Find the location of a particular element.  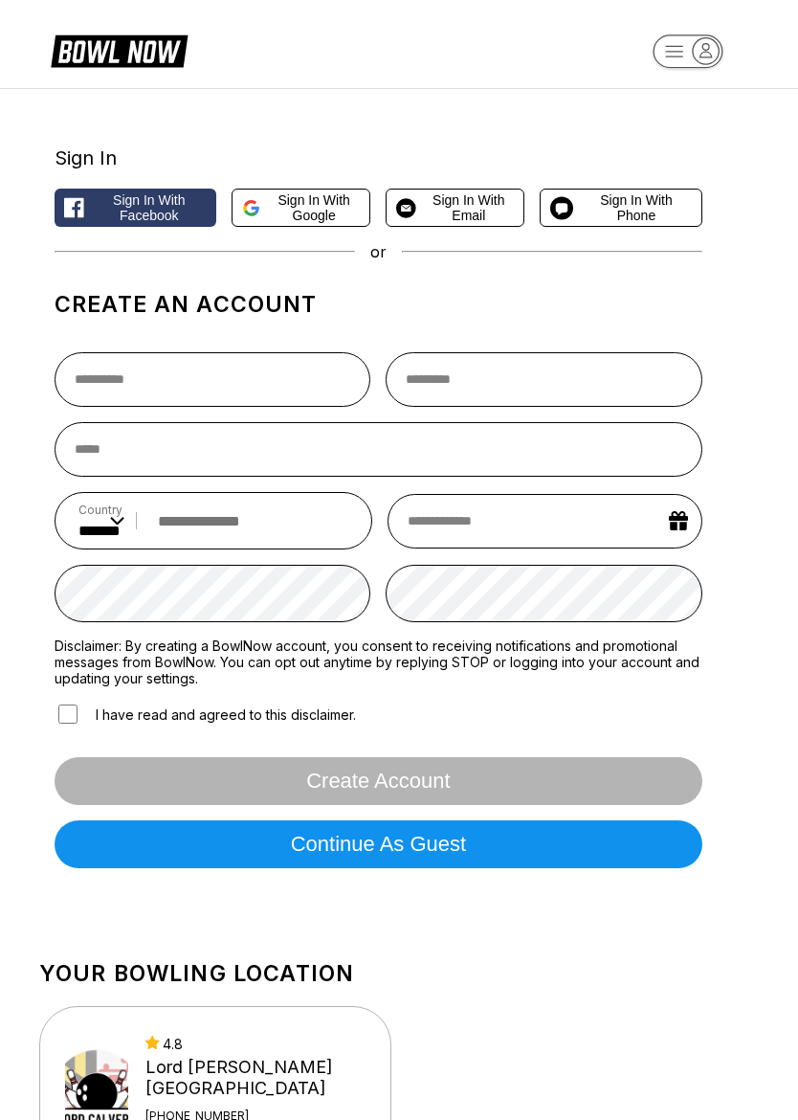

span: Sign in with Email is located at coordinates (469, 208).